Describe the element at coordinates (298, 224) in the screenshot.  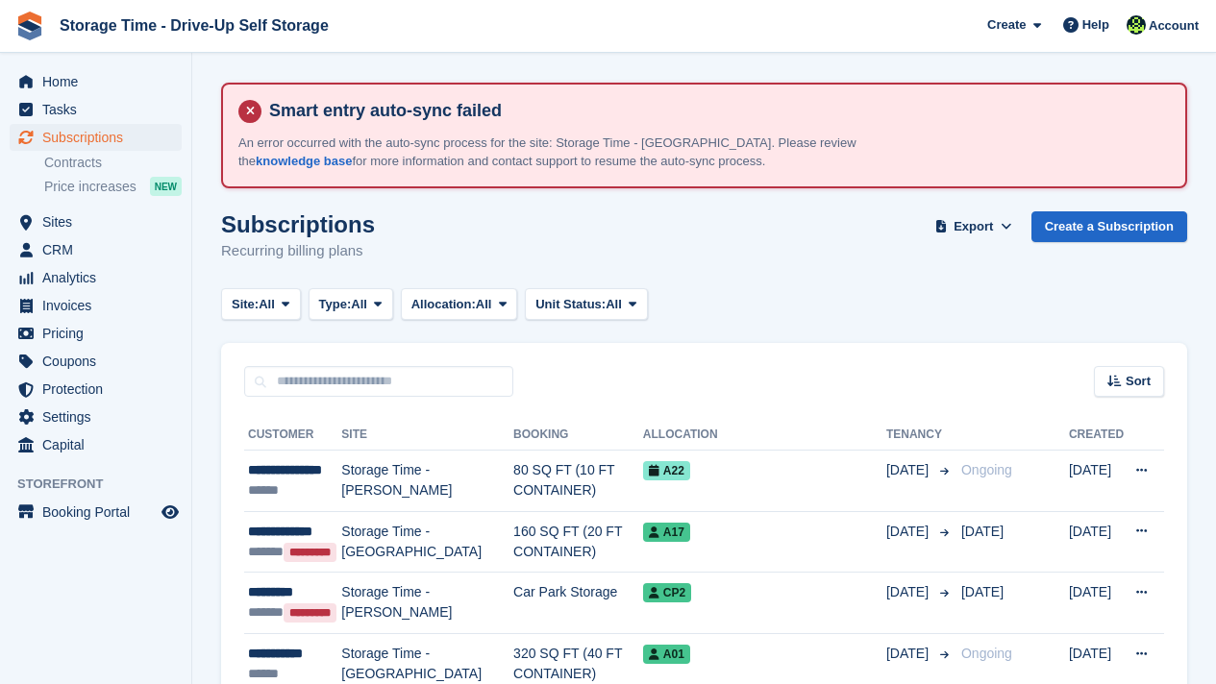
I see `h1: Subscriptions` at that location.